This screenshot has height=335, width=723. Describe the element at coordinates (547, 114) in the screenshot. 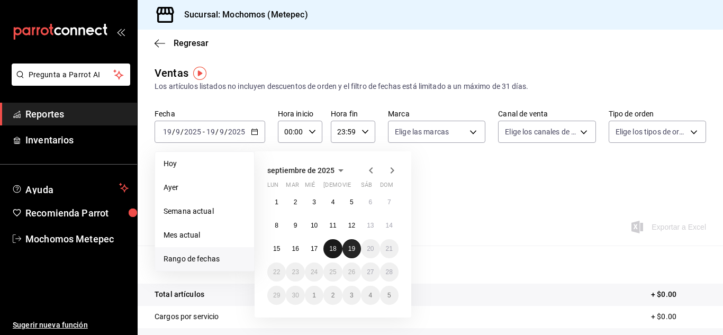

I see `label: Canal de venta` at that location.